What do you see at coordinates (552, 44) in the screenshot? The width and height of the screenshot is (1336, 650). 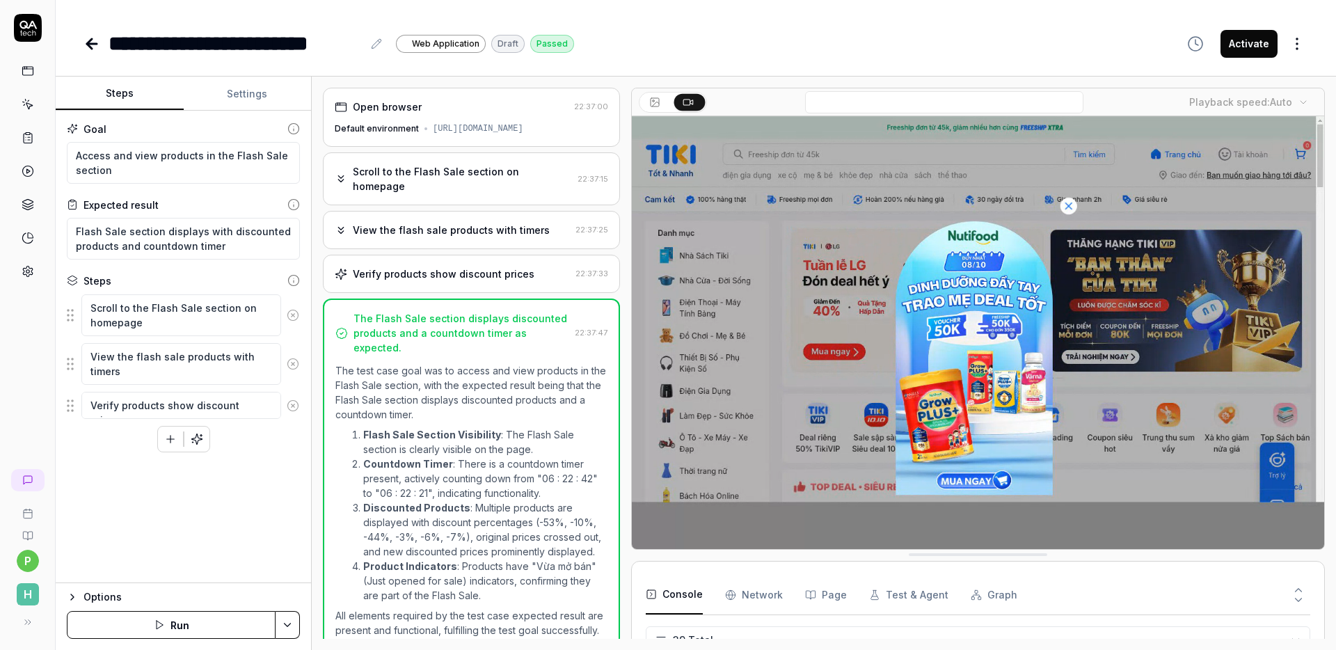 I see `div: Passed` at bounding box center [552, 44].